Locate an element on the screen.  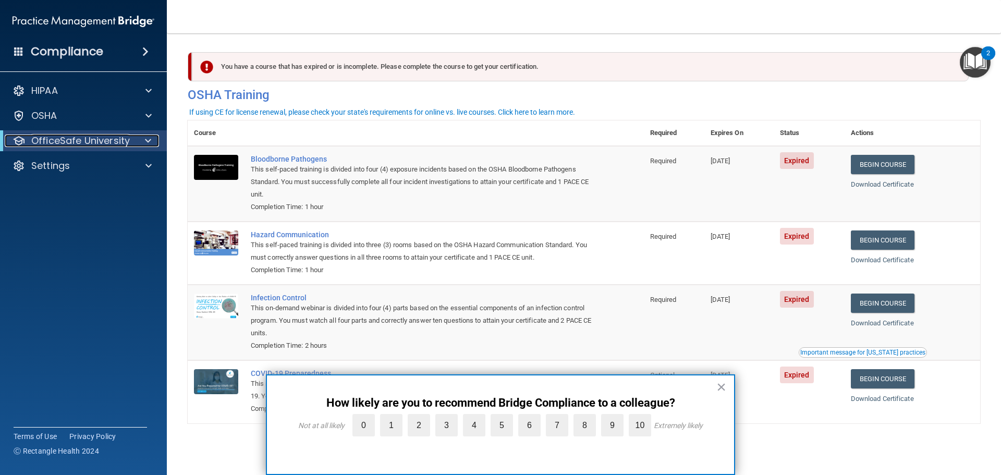
button: If using CE for license renewal, please check your state's requirements for online vs. live cours... is located at coordinates (382, 112).